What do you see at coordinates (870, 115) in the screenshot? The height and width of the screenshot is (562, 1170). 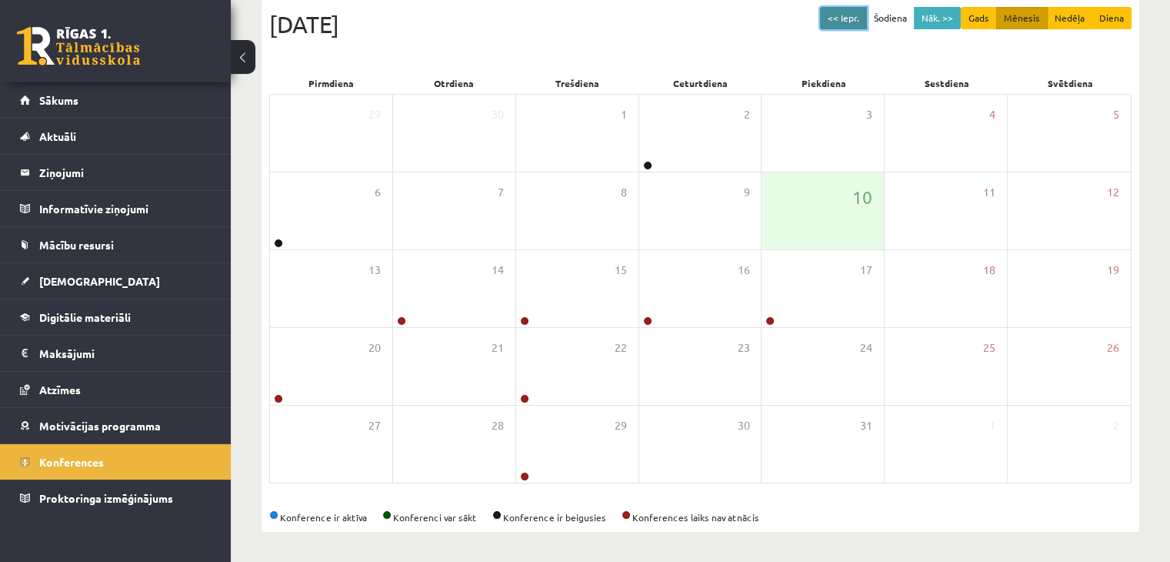 I see `span: 3` at bounding box center [870, 115].